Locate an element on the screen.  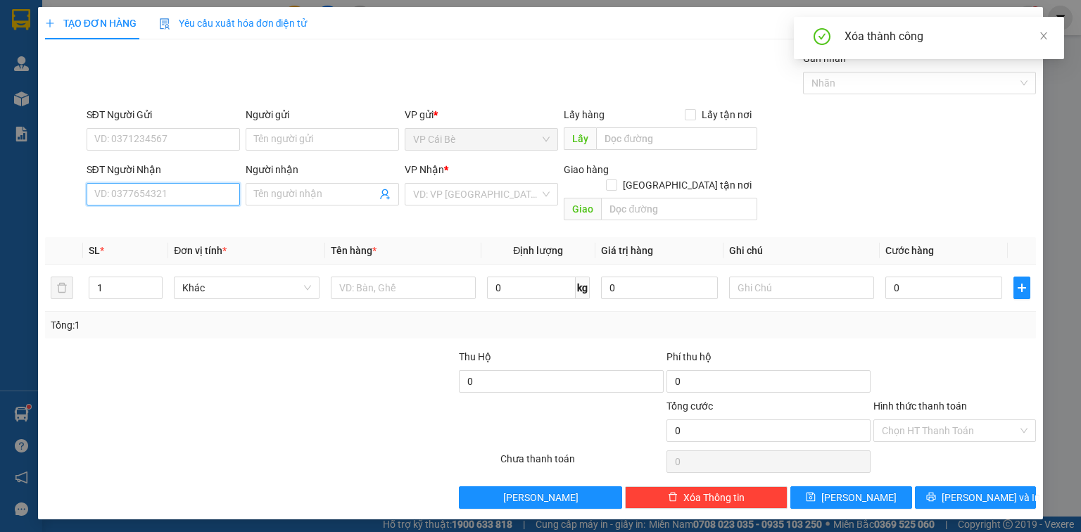
span: up is located at coordinates (155, 284).